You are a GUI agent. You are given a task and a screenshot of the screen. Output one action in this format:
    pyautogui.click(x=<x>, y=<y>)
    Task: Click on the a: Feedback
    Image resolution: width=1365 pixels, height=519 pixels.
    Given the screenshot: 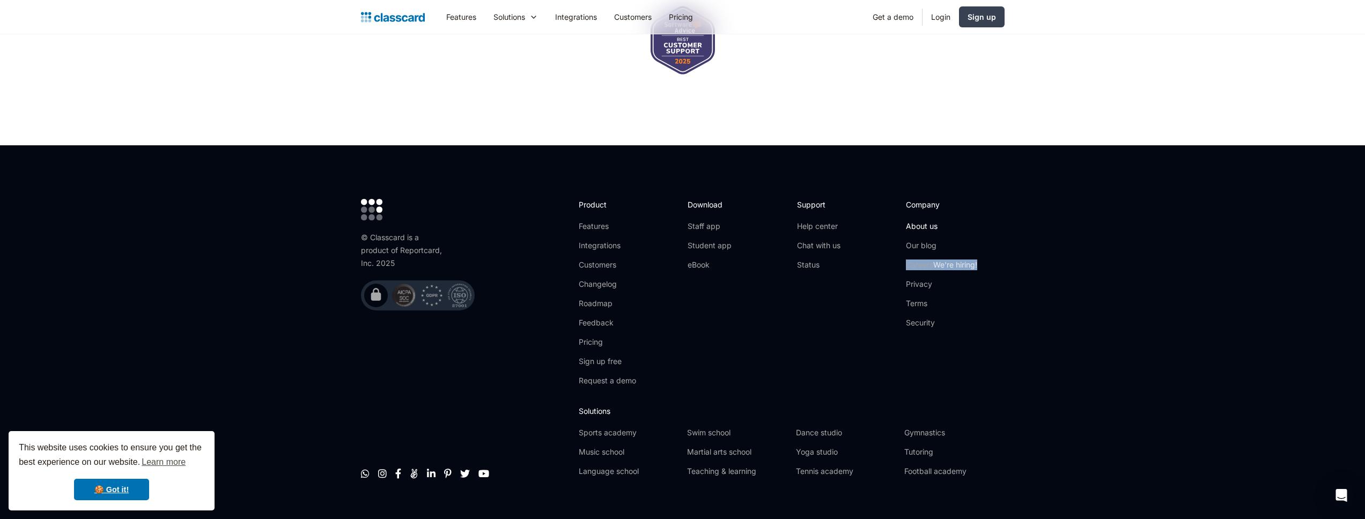 What is the action you would take?
    pyautogui.click(x=607, y=323)
    